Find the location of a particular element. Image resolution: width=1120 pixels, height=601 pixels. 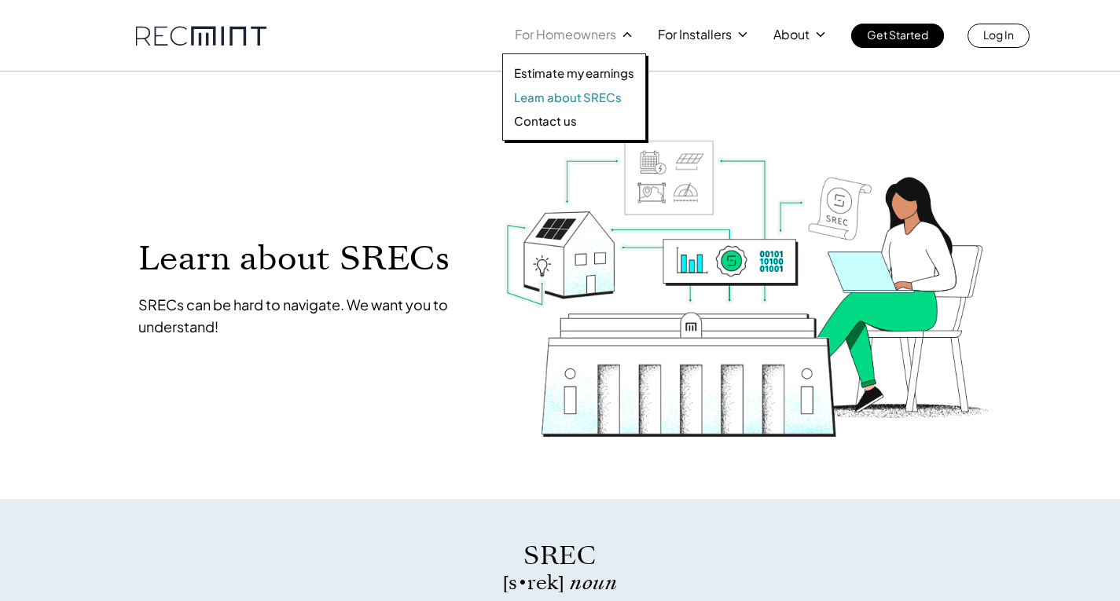

a: Learn about SRECs is located at coordinates (574, 97).